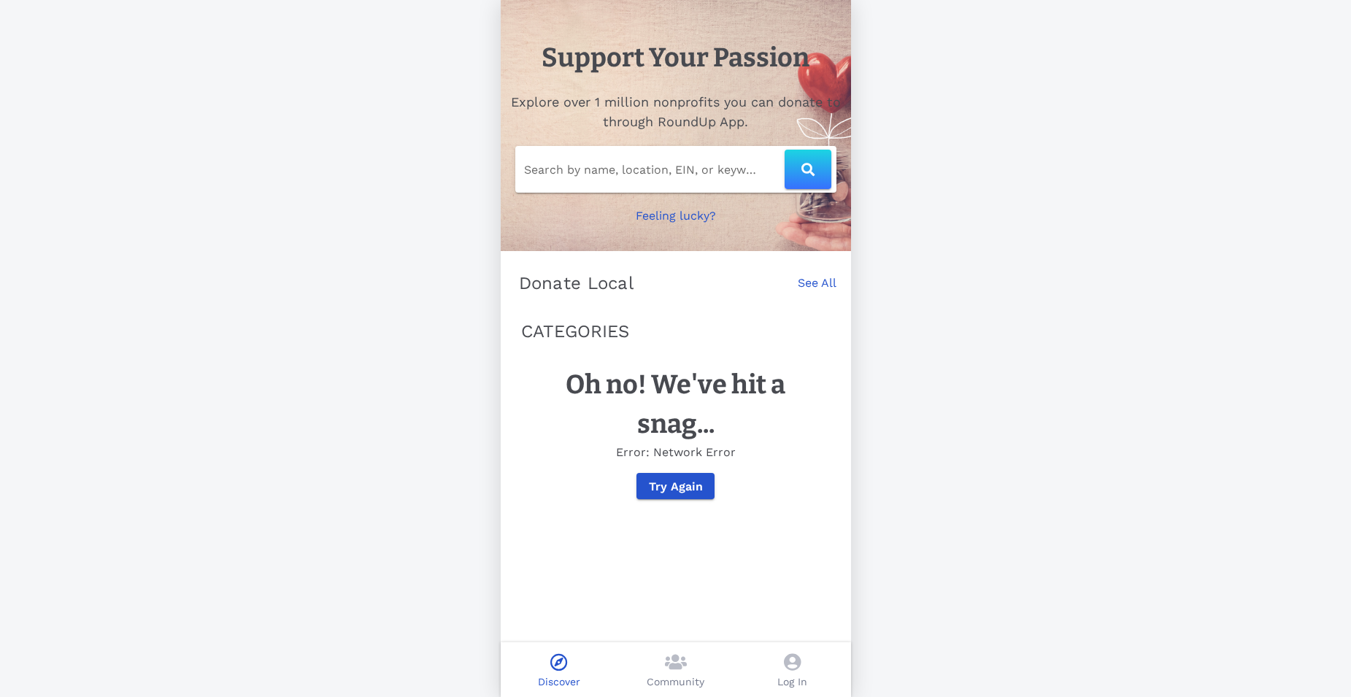  I want to click on p: CATEGORIES, so click(676, 331).